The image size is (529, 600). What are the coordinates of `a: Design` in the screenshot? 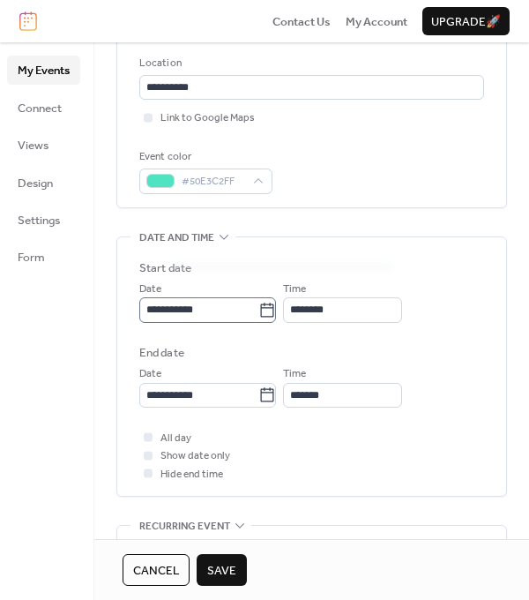 It's located at (43, 183).